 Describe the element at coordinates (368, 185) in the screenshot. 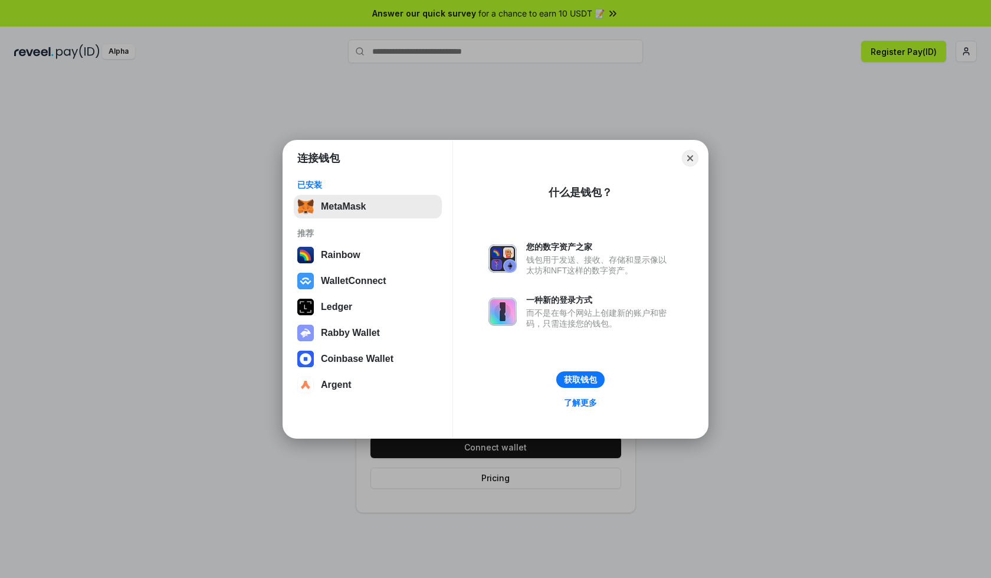

I see `div: 已安装` at that location.